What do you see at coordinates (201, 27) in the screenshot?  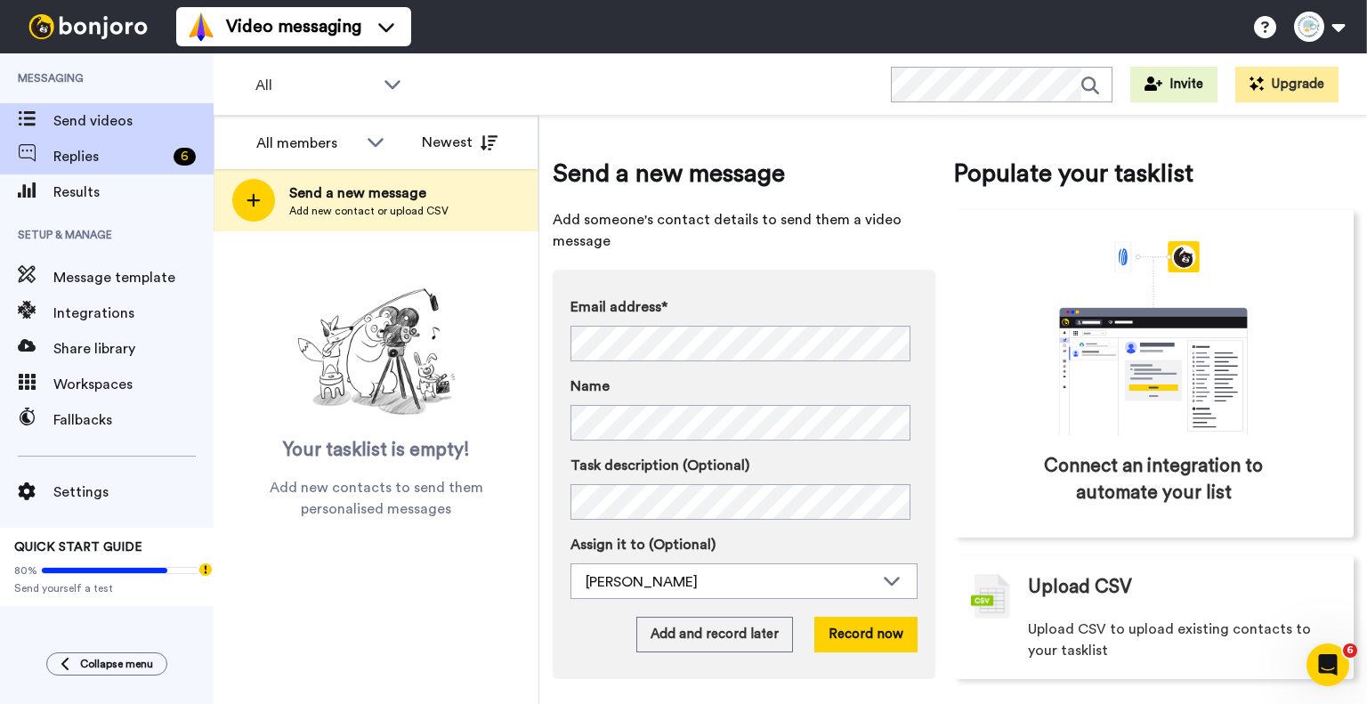 I see `img: vm-color.svg` at bounding box center [201, 27].